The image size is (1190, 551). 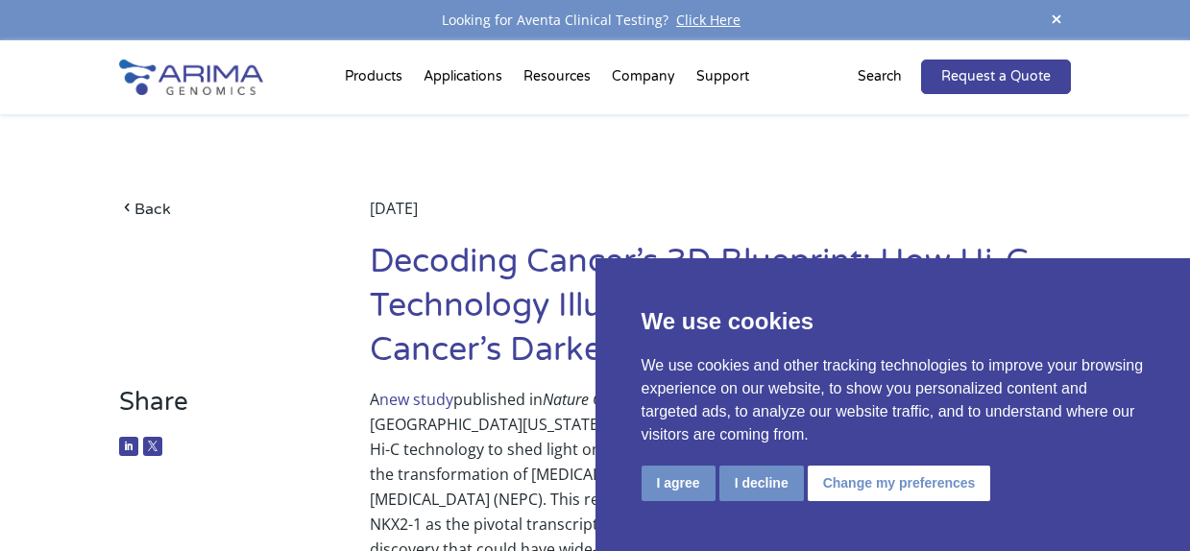 I want to click on button: Change my preferences, so click(x=899, y=483).